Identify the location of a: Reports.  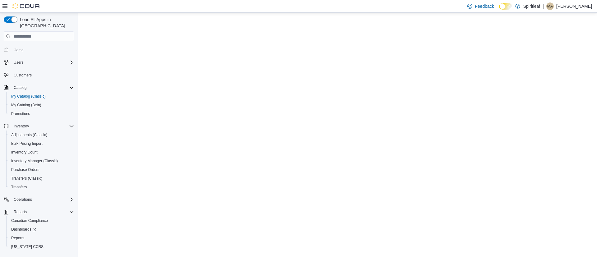
(18, 238).